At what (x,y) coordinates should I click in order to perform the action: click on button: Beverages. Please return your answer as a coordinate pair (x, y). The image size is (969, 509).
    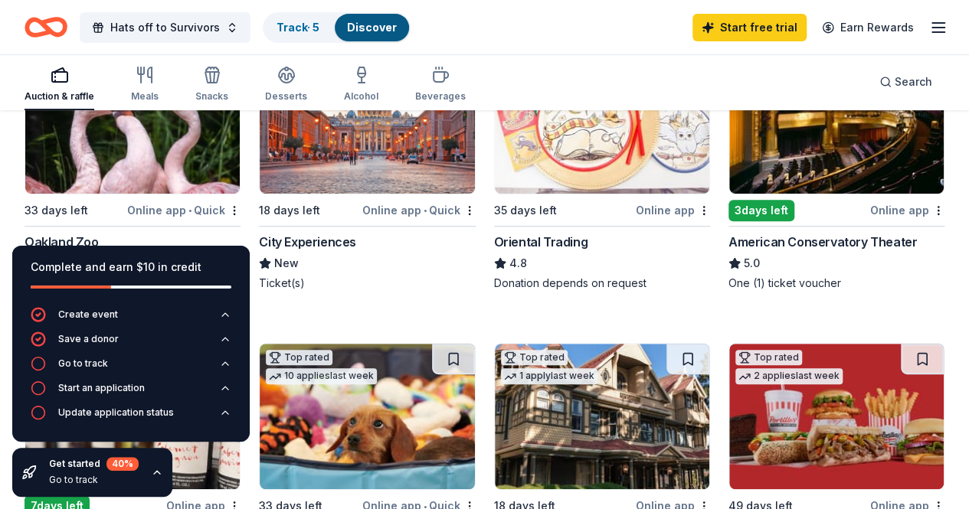
    Looking at the image, I should click on (440, 85).